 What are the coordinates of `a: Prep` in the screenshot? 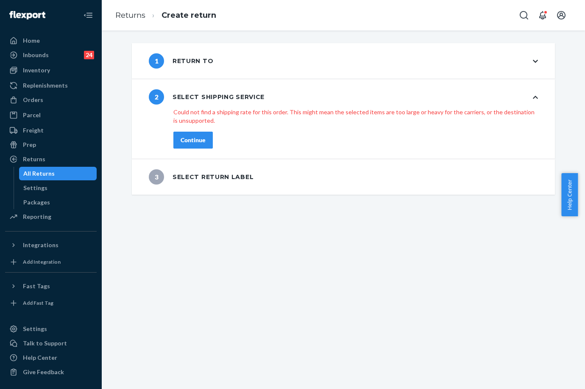 It's located at (51, 145).